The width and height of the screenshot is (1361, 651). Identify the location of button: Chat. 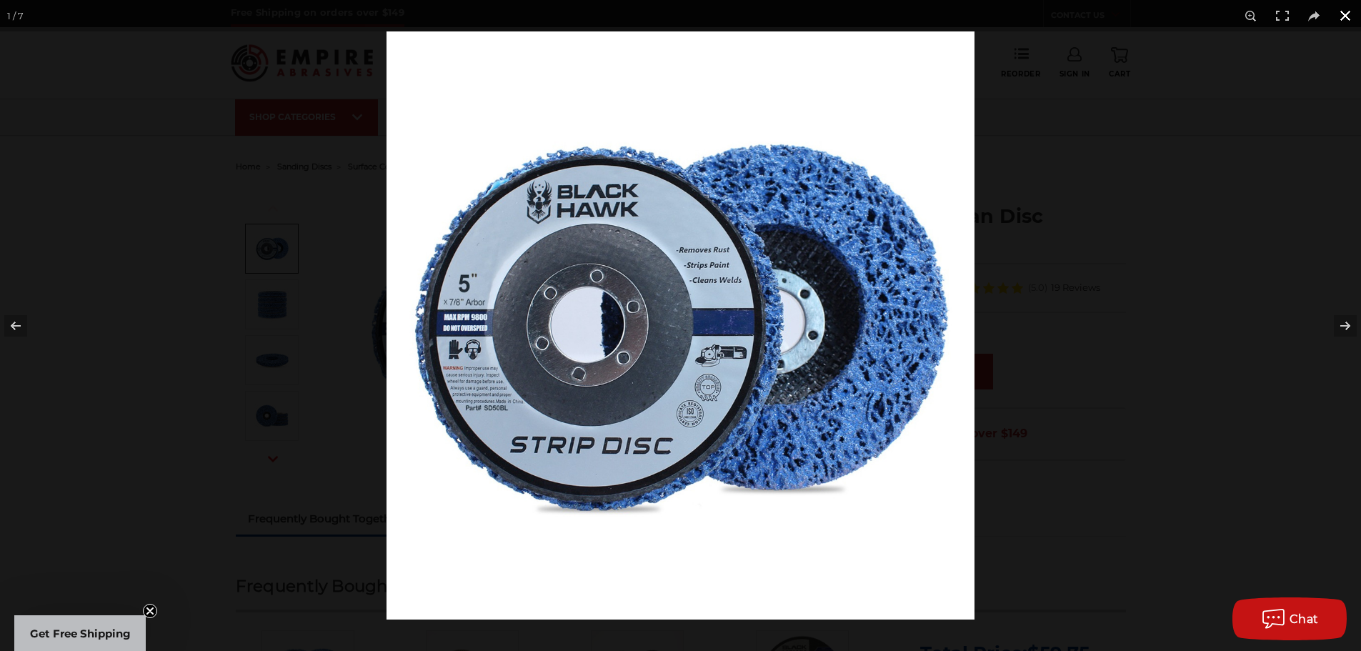
(1289, 618).